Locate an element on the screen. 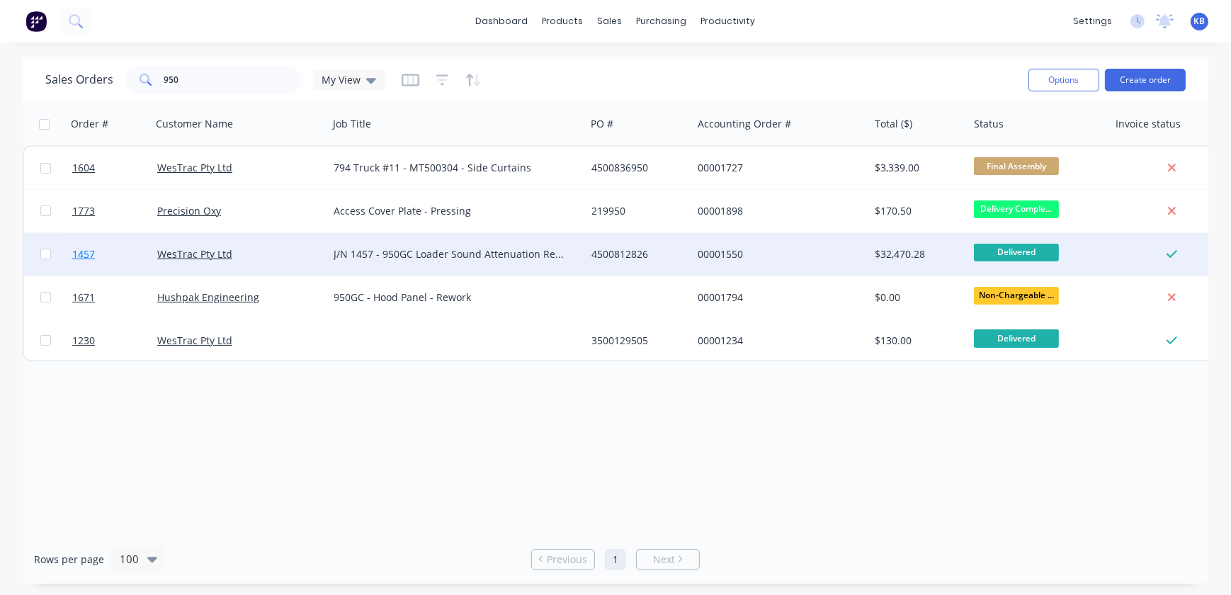 This screenshot has height=595, width=1231. a: Page 1 is your current page is located at coordinates (616, 560).